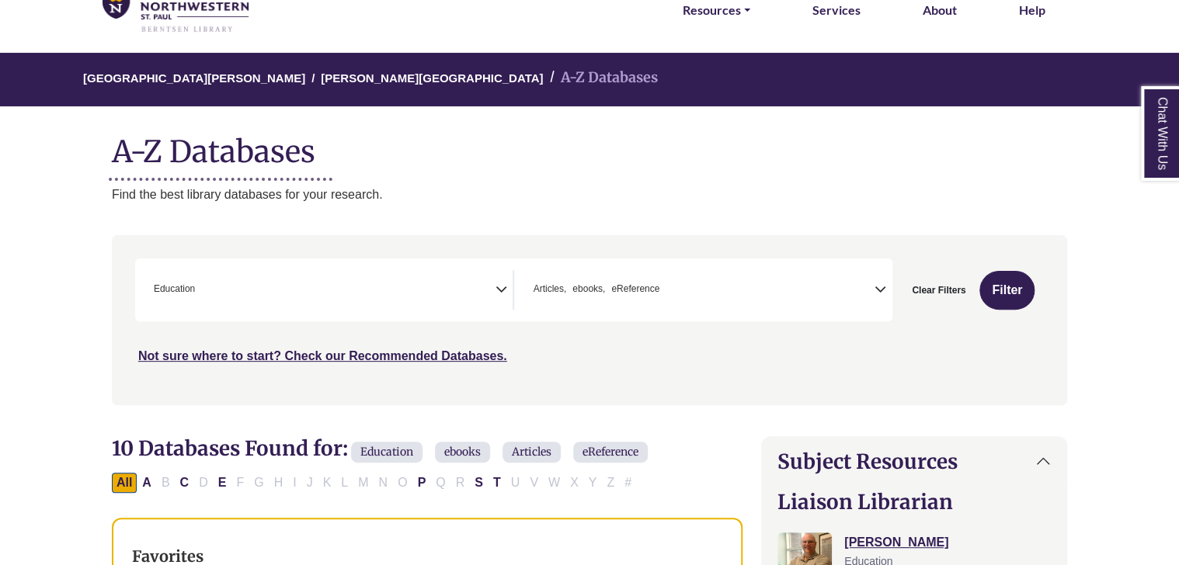 The image size is (1179, 565). I want to click on button: Subject Resources, so click(914, 461).